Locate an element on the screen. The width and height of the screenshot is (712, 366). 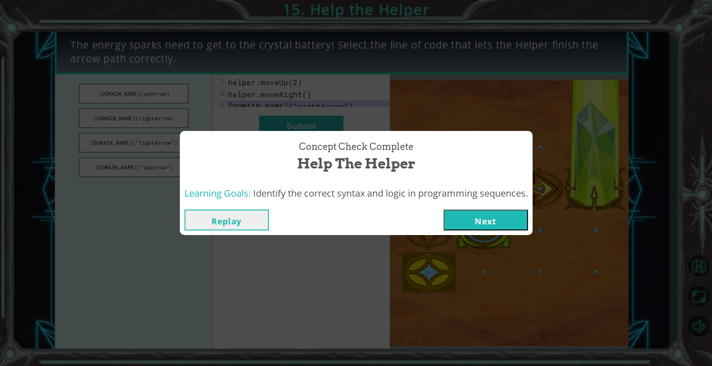
button: Next is located at coordinates (486, 220).